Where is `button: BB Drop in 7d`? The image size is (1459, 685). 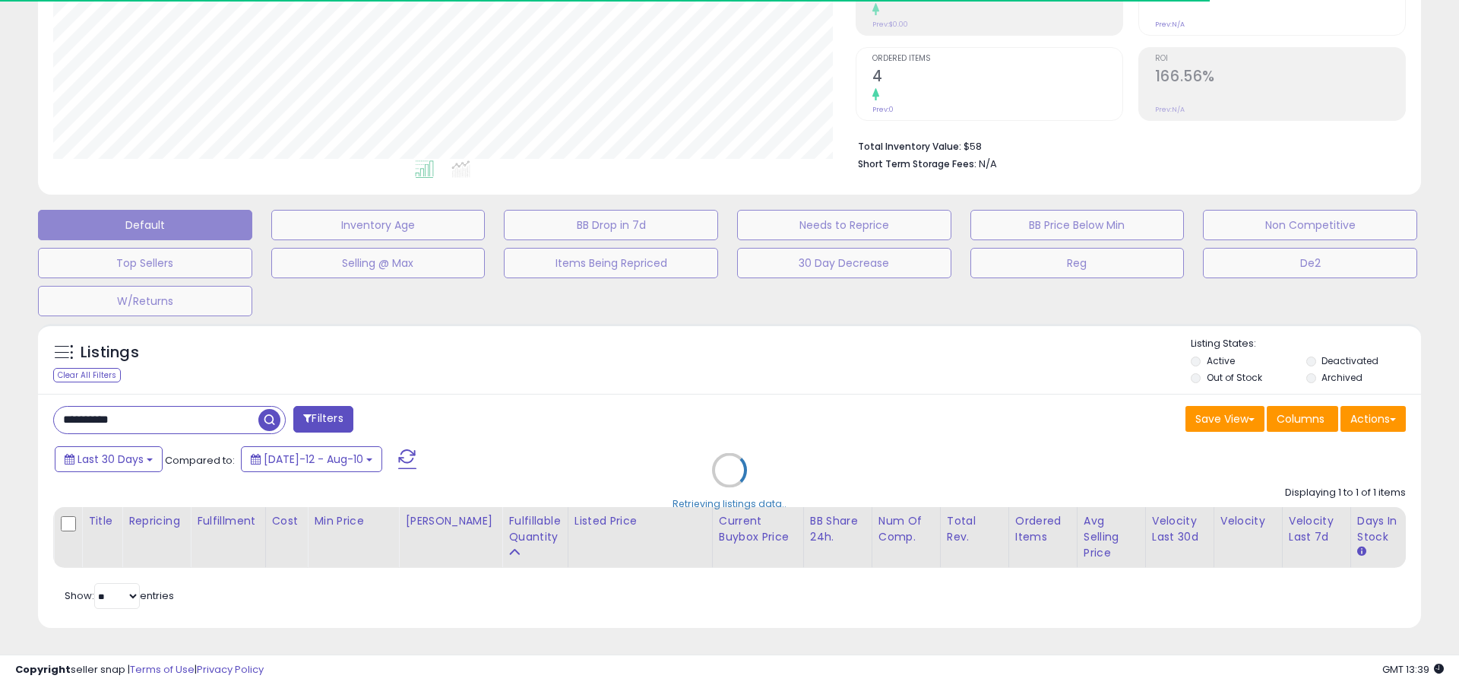
button: BB Drop in 7d is located at coordinates (611, 225).